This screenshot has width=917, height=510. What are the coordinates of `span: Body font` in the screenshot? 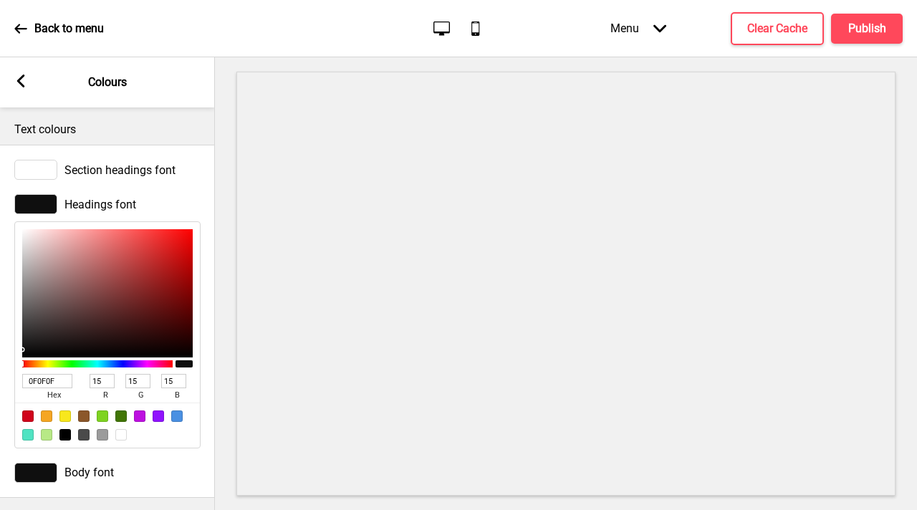 It's located at (89, 472).